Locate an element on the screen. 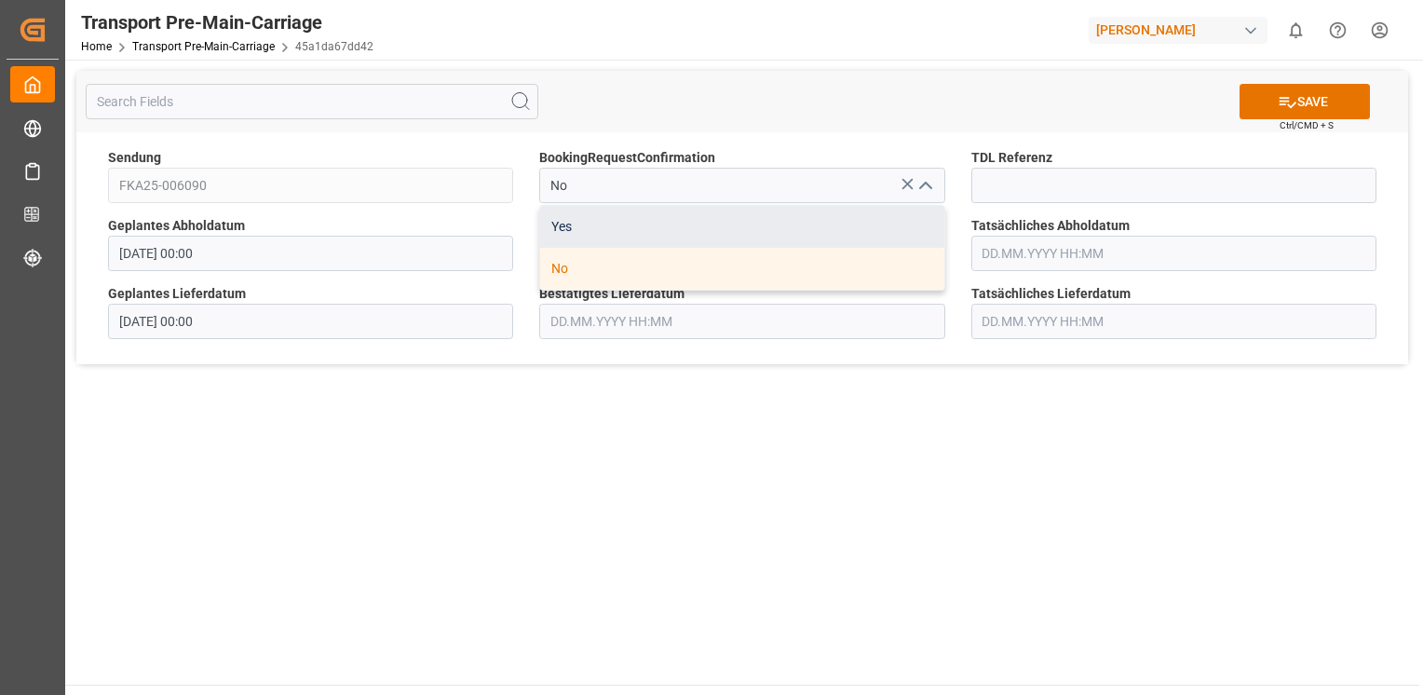 The height and width of the screenshot is (695, 1423). span: Ctrl/CMD + S is located at coordinates (1307, 125).